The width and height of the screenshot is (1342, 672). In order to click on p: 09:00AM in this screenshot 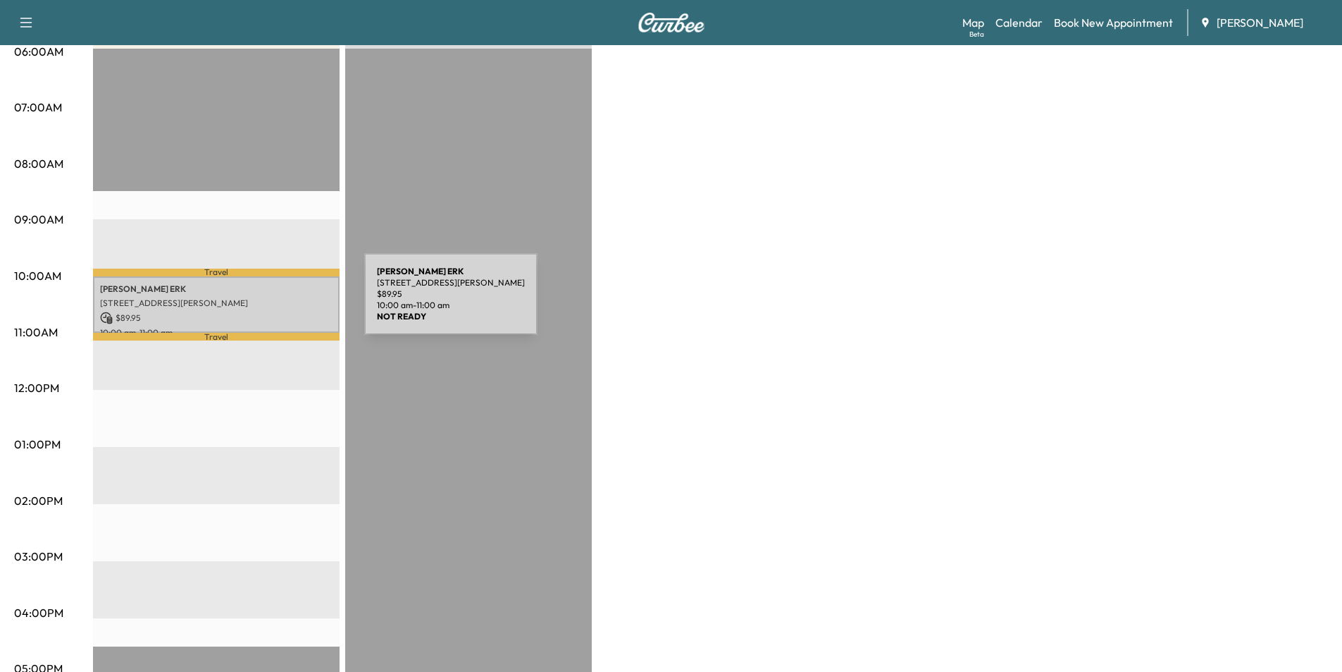, I will do `click(39, 219)`.